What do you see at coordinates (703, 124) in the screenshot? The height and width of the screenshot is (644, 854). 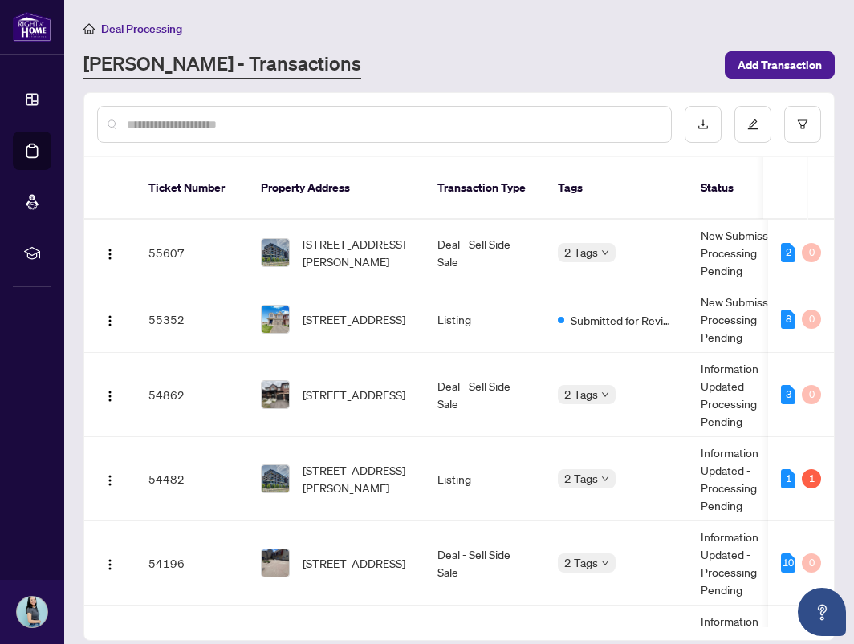 I see `button: download` at bounding box center [703, 124].